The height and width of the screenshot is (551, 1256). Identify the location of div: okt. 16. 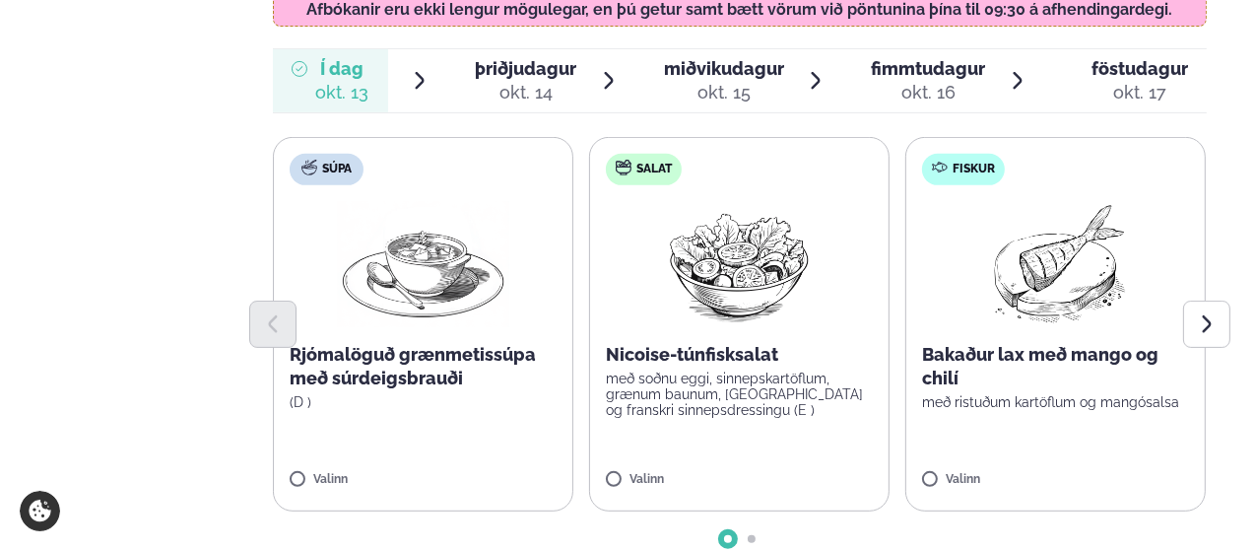
(928, 93).